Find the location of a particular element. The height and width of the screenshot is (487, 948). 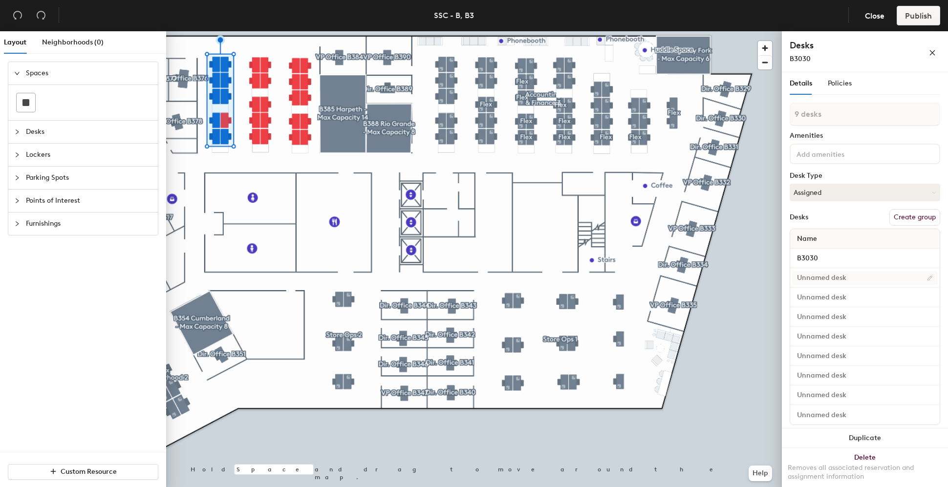

span: expanded is located at coordinates (17, 73).